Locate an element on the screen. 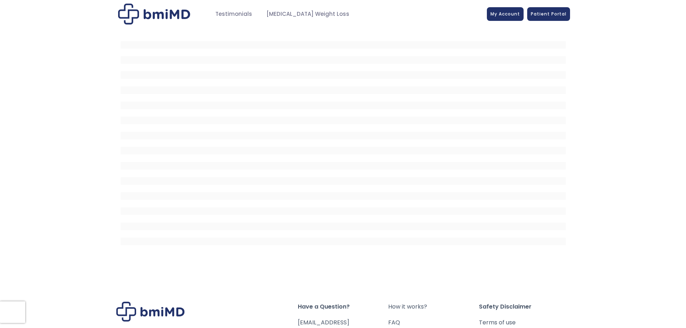  span: Have a Question? is located at coordinates (343, 307).